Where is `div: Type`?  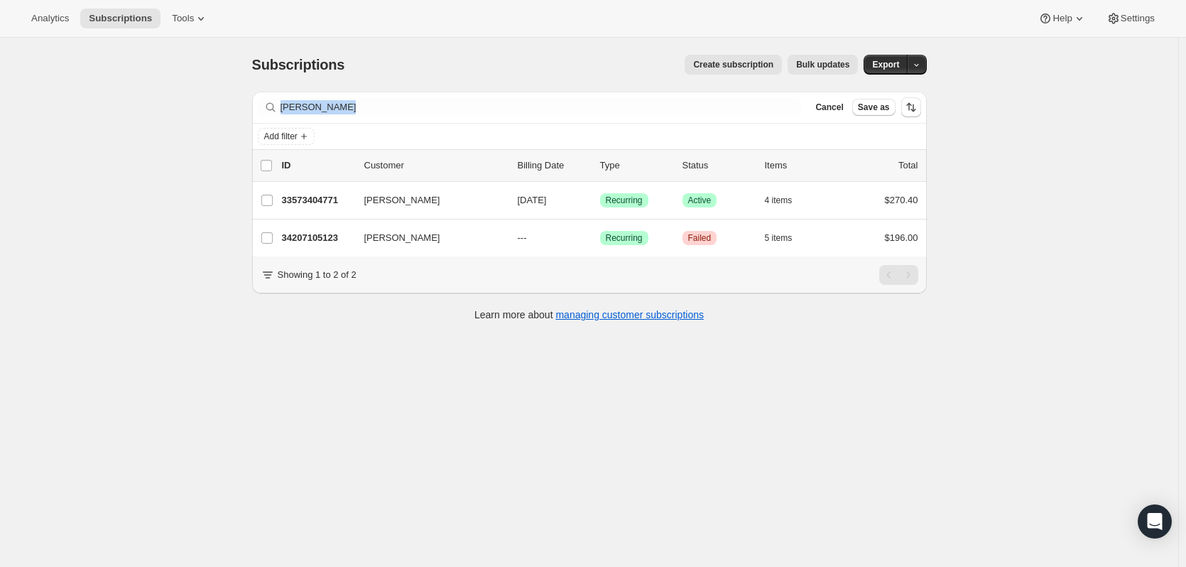 div: Type is located at coordinates (636, 165).